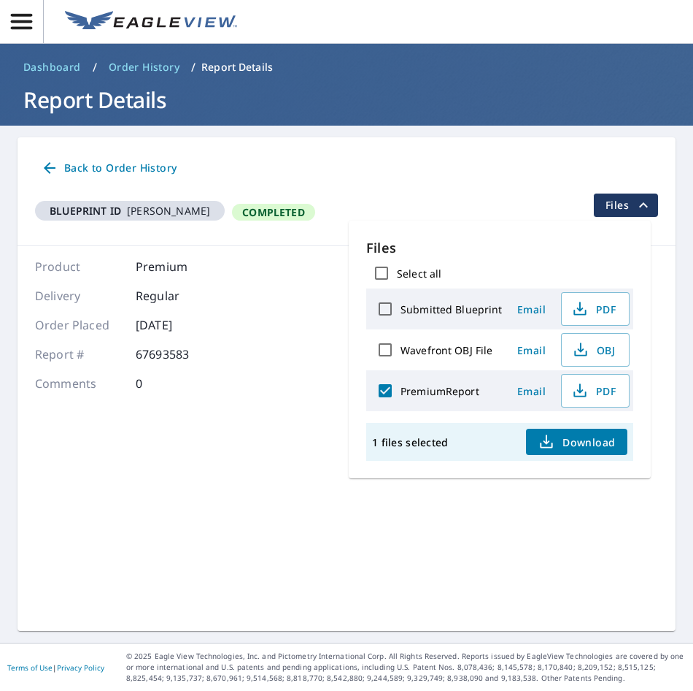 Image resolution: width=693 pixels, height=691 pixels. What do you see at coordinates (151, 22) in the screenshot?
I see `a: EV Logo` at bounding box center [151, 22].